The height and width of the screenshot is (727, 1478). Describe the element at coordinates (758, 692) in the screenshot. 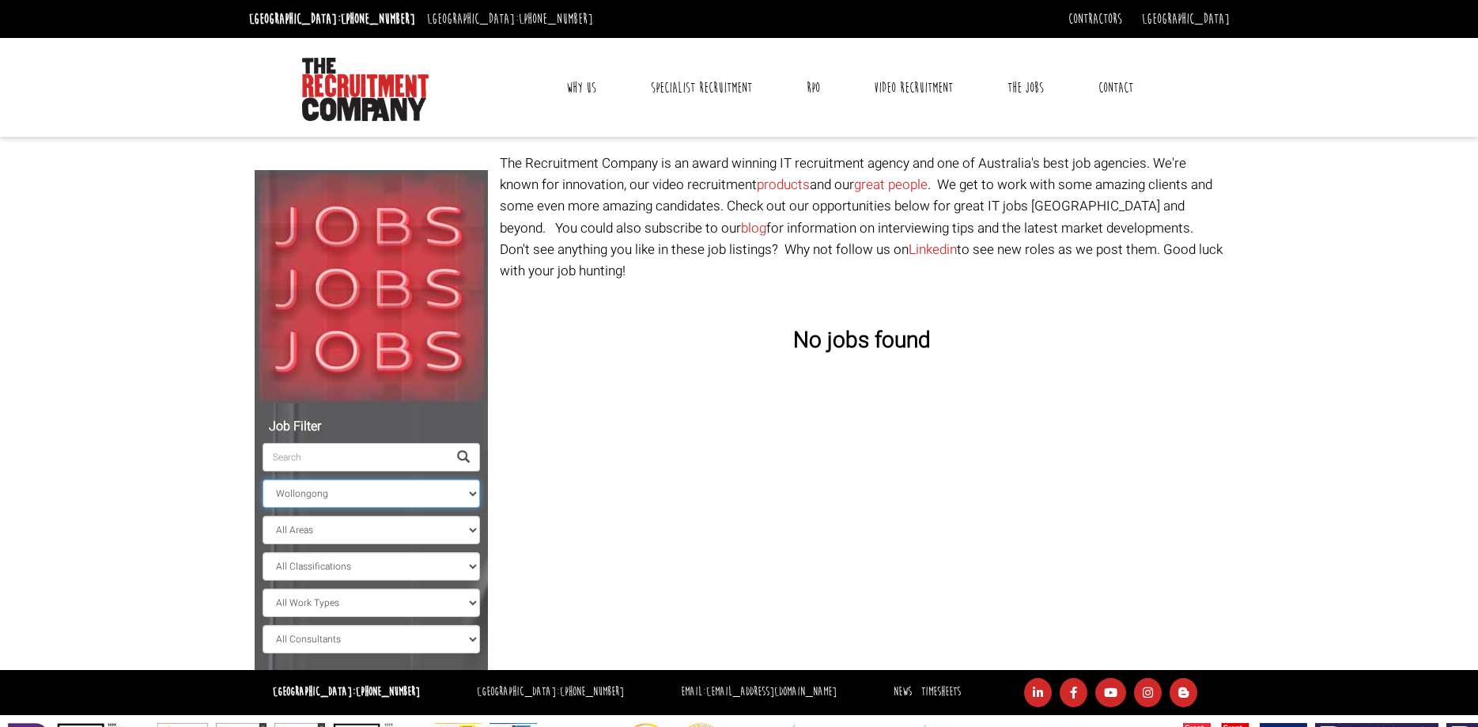

I see `li: Email:` at that location.